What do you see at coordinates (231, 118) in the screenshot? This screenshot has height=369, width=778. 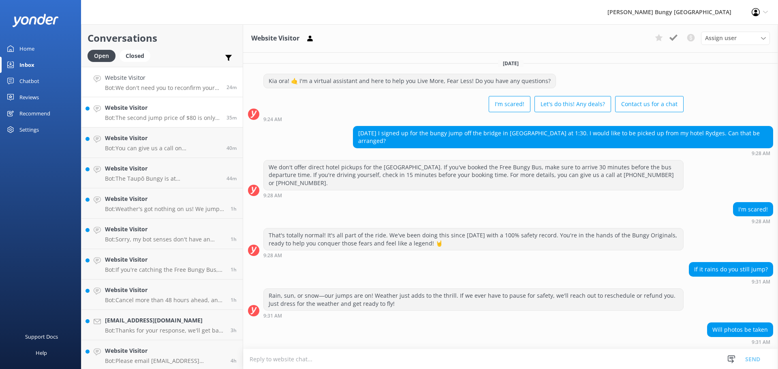 I see `span: Oct 02 2025 09:25am (UTC +13:00) Pacific/Auckland` at bounding box center [231, 118].